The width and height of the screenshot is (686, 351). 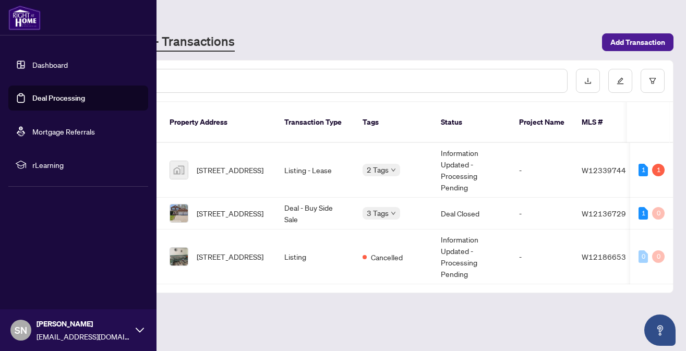 I want to click on td: Listing - Lease, so click(x=315, y=170).